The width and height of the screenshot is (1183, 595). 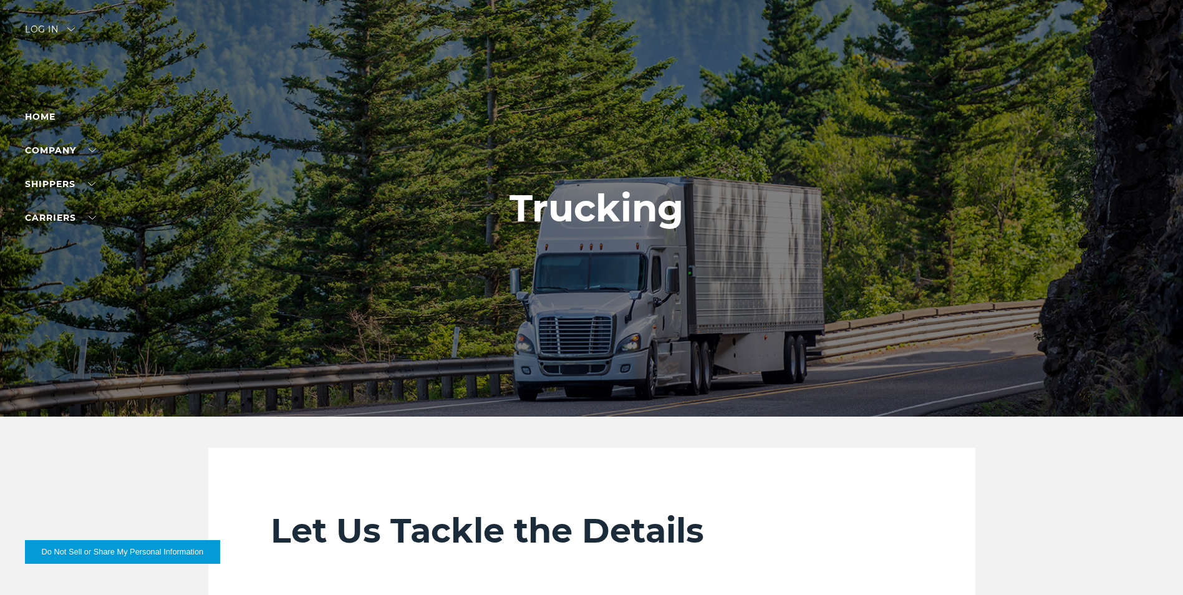 I want to click on a: Carriers, so click(x=61, y=218).